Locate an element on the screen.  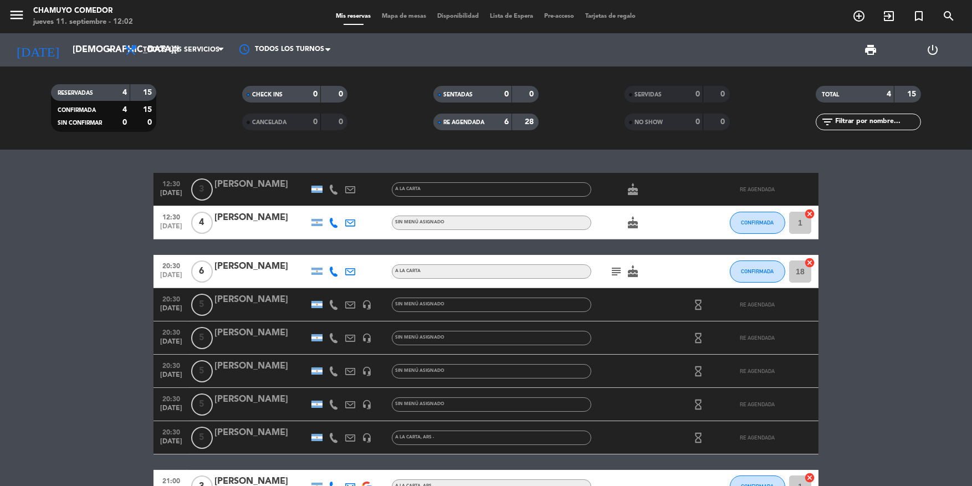
span: , ARS - is located at coordinates (427, 437).